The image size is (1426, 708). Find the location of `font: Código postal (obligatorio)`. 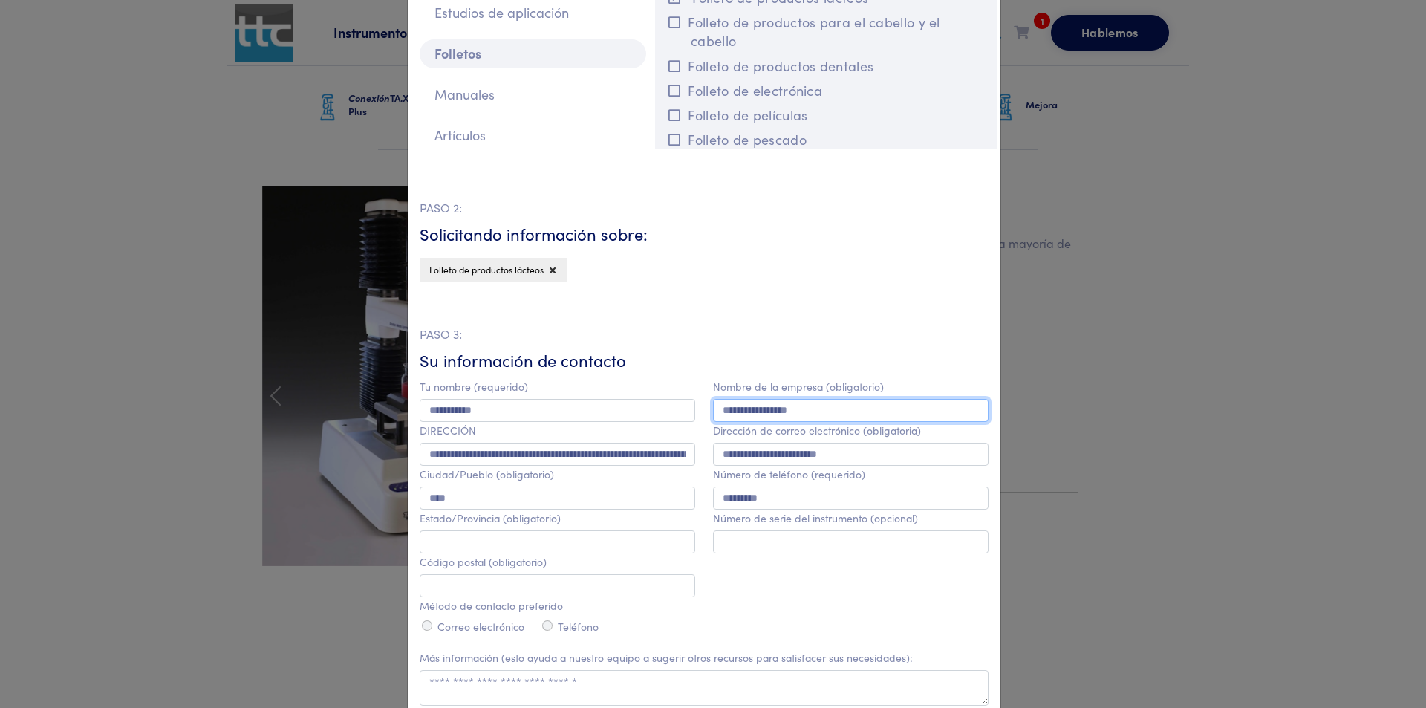

font: Código postal (obligatorio) is located at coordinates (483, 561).